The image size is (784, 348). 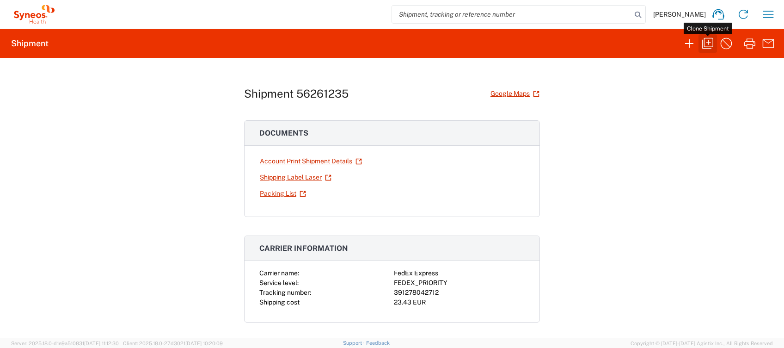 What do you see at coordinates (459, 302) in the screenshot?
I see `div: 23.43 EUR` at bounding box center [459, 302].